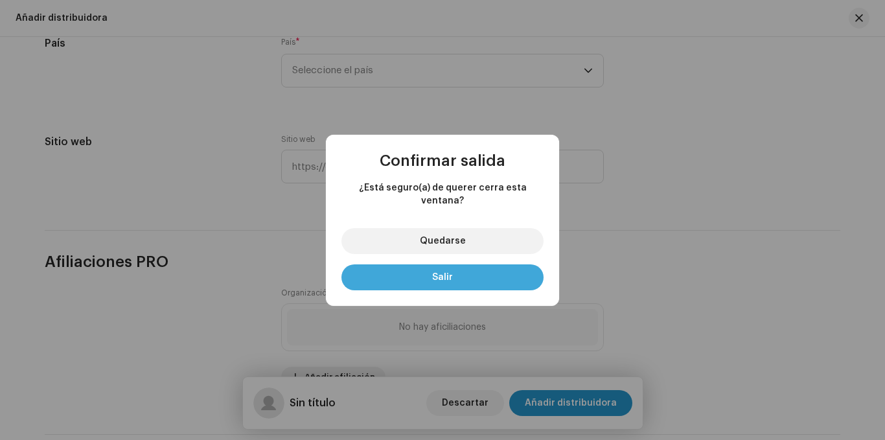 The width and height of the screenshot is (885, 440). I want to click on span: Quedarse, so click(443, 241).